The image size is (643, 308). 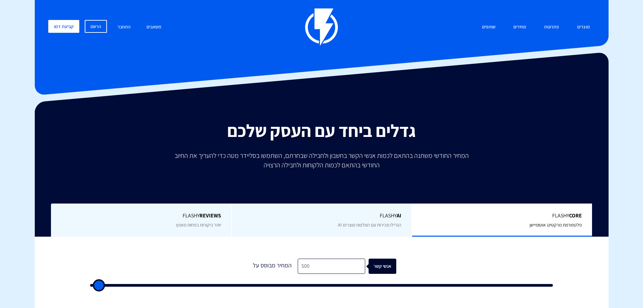 What do you see at coordinates (576, 215) in the screenshot?
I see `b: Core` at bounding box center [576, 215].